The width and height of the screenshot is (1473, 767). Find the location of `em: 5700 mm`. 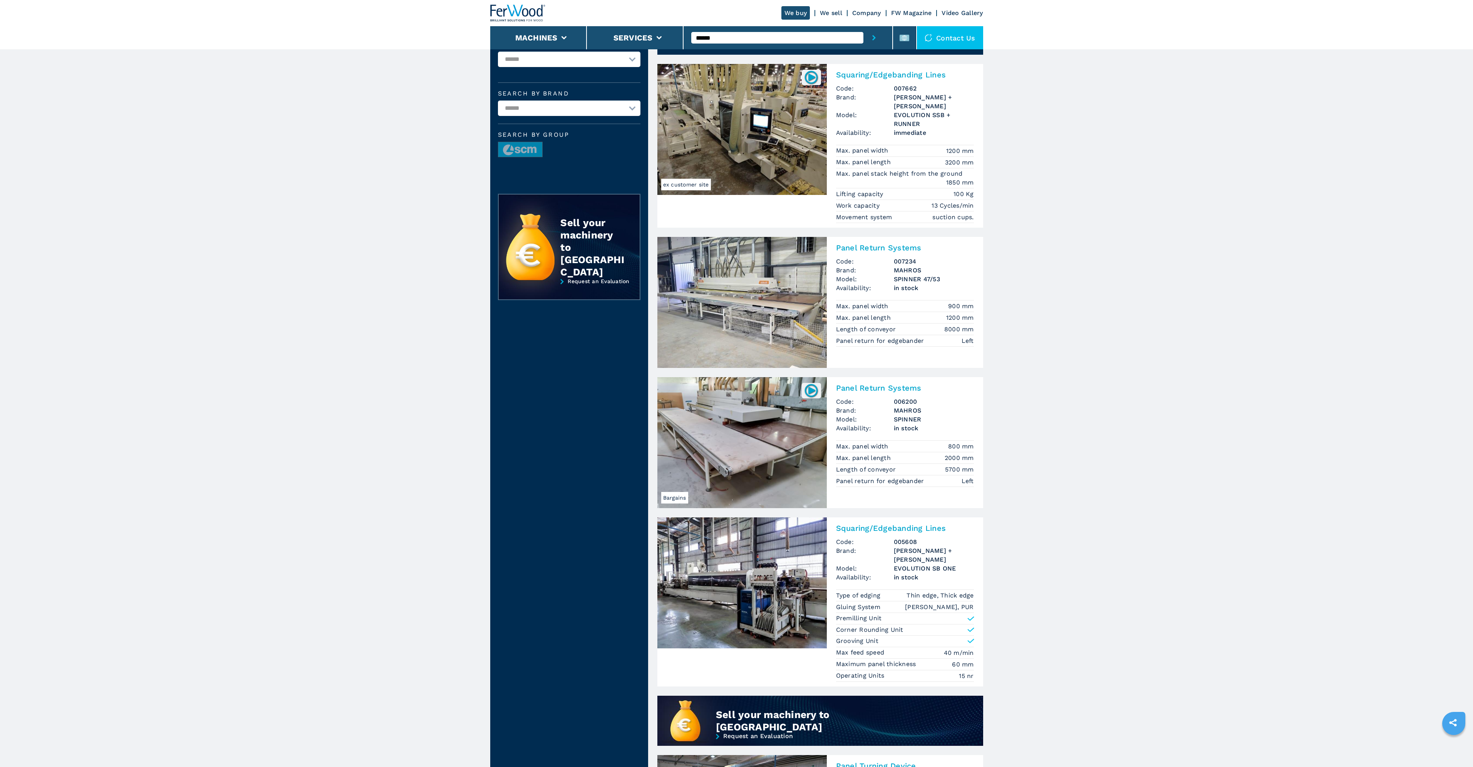

em: 5700 mm is located at coordinates (959, 469).